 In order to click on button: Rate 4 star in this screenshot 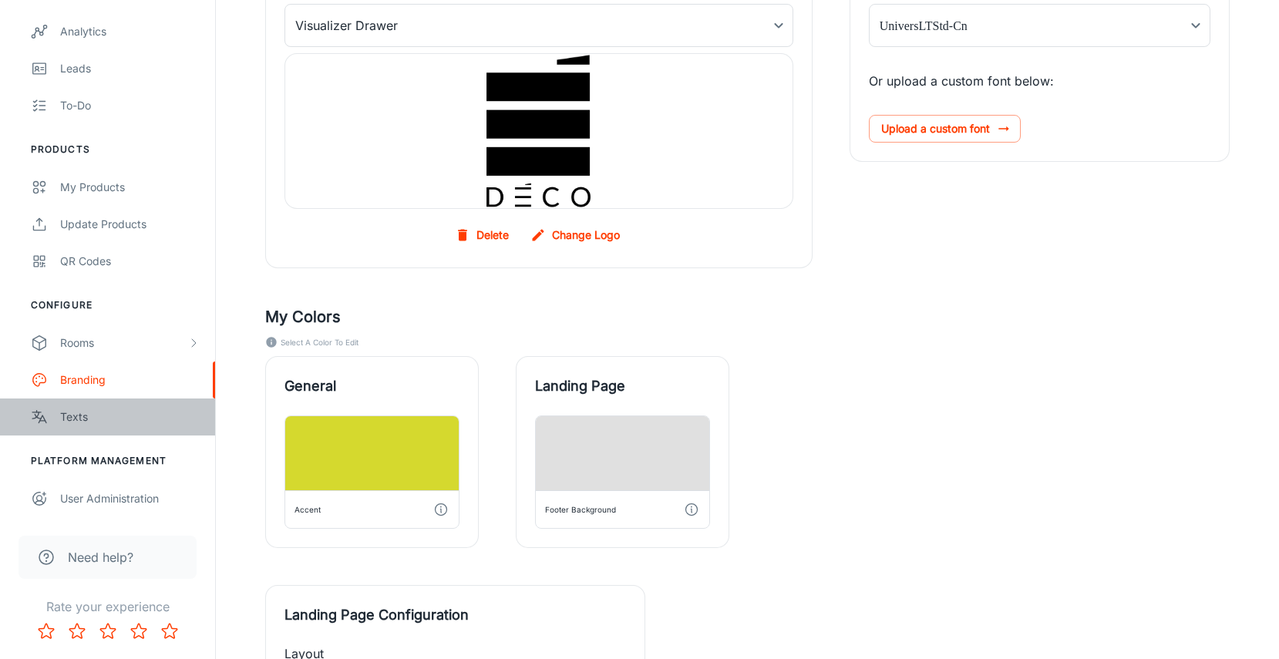, I will do `click(139, 631)`.